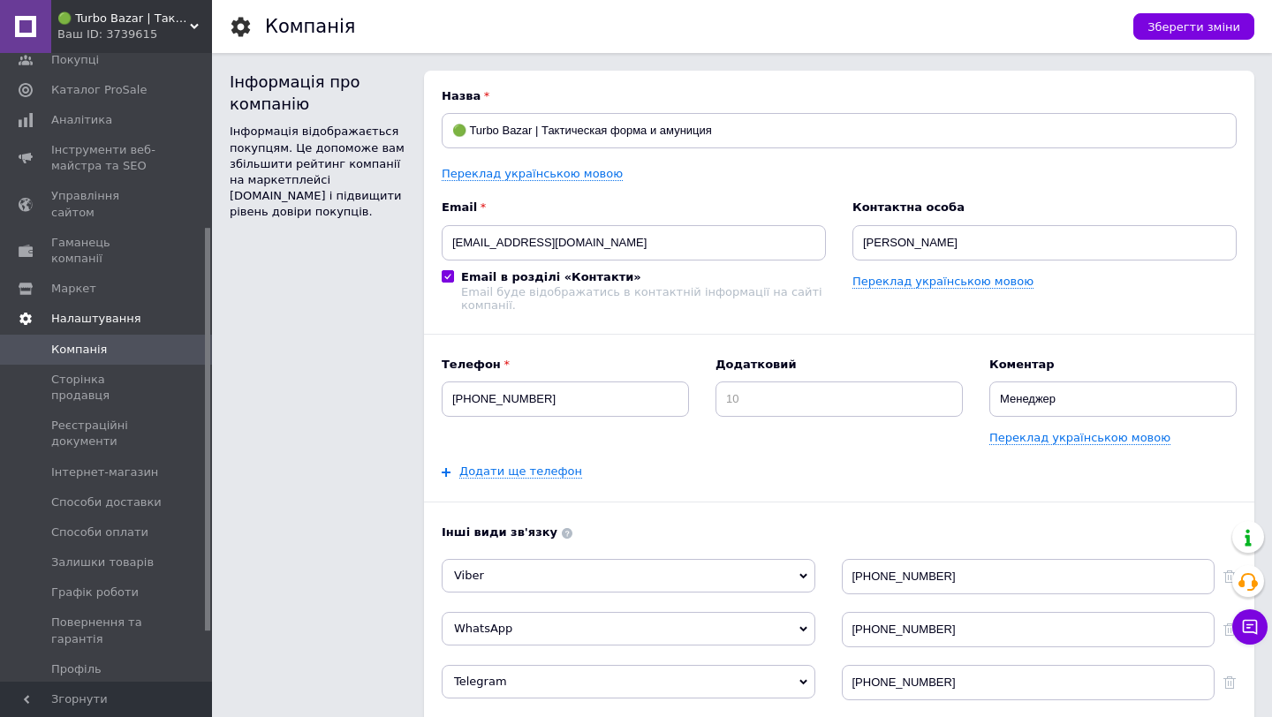  Describe the element at coordinates (94, 593) in the screenshot. I see `span: Графік роботи` at that location.